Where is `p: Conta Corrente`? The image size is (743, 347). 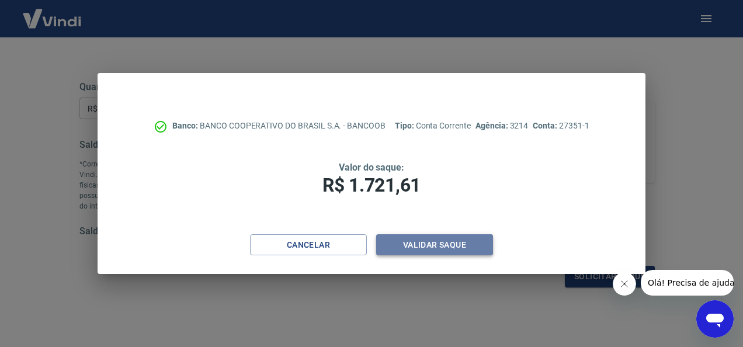 p: Conta Corrente is located at coordinates (433, 126).